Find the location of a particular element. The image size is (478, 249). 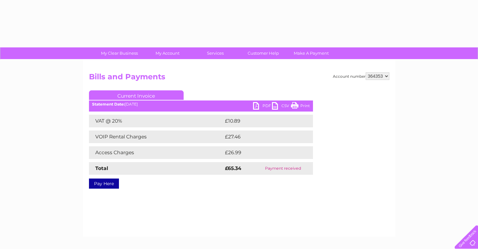

td: £10.89 is located at coordinates (262, 121).